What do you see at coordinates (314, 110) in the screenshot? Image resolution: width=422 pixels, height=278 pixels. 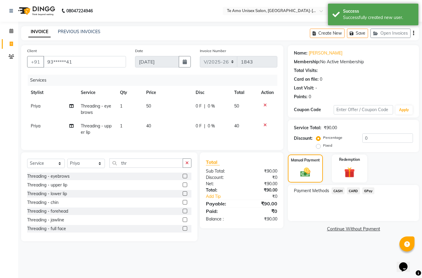 I see `div: Coupon Code` at bounding box center [314, 110].